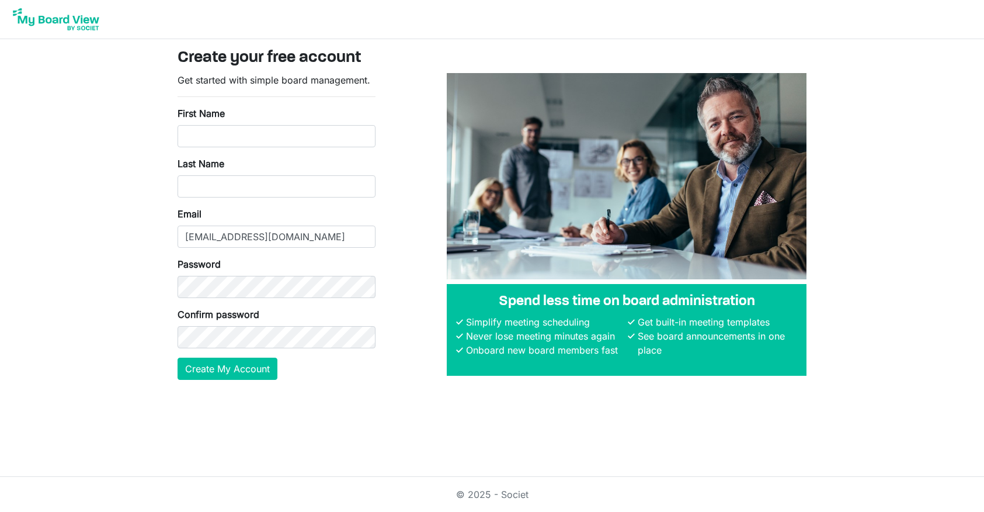 Image resolution: width=984 pixels, height=512 pixels. What do you see at coordinates (56, 19) in the screenshot?
I see `img: My Board View Logo` at bounding box center [56, 19].